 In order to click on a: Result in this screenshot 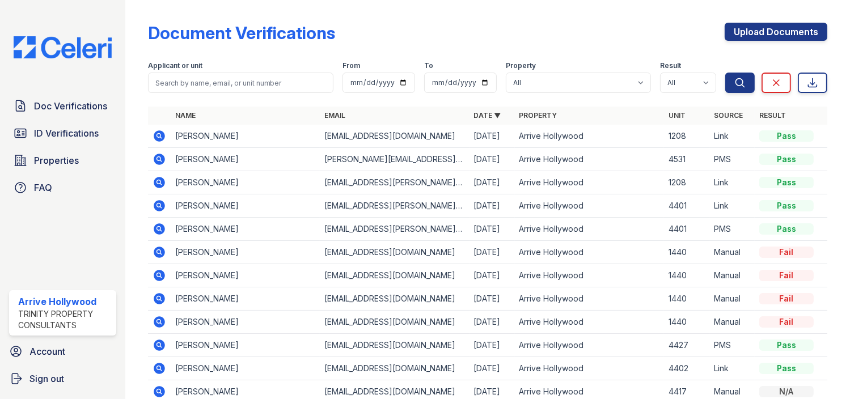, I will do `click(772, 115)`.